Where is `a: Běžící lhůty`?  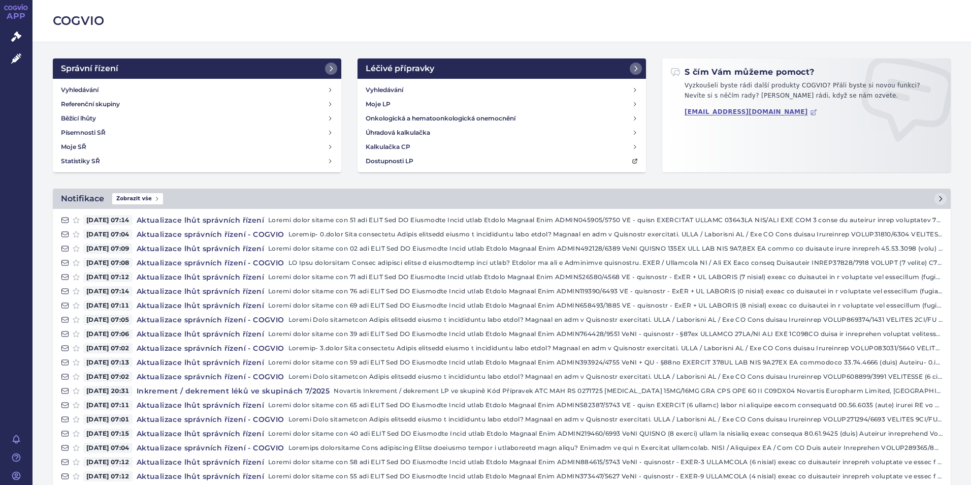
a: Běžící lhůty is located at coordinates (197, 118).